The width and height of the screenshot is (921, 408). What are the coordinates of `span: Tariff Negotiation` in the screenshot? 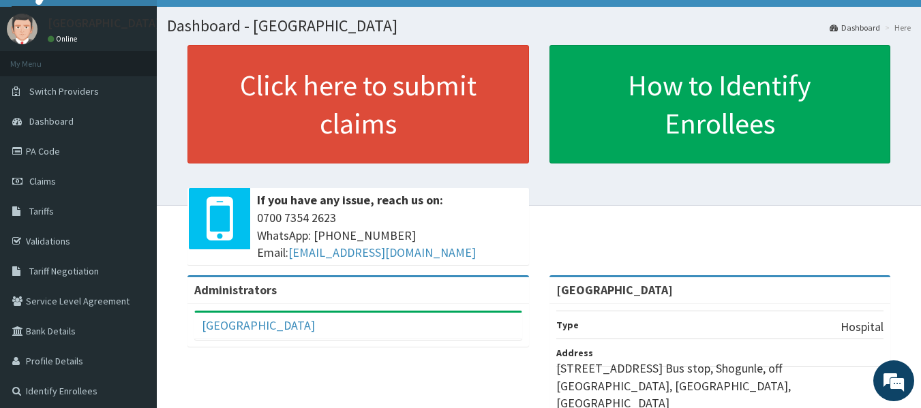 It's located at (64, 271).